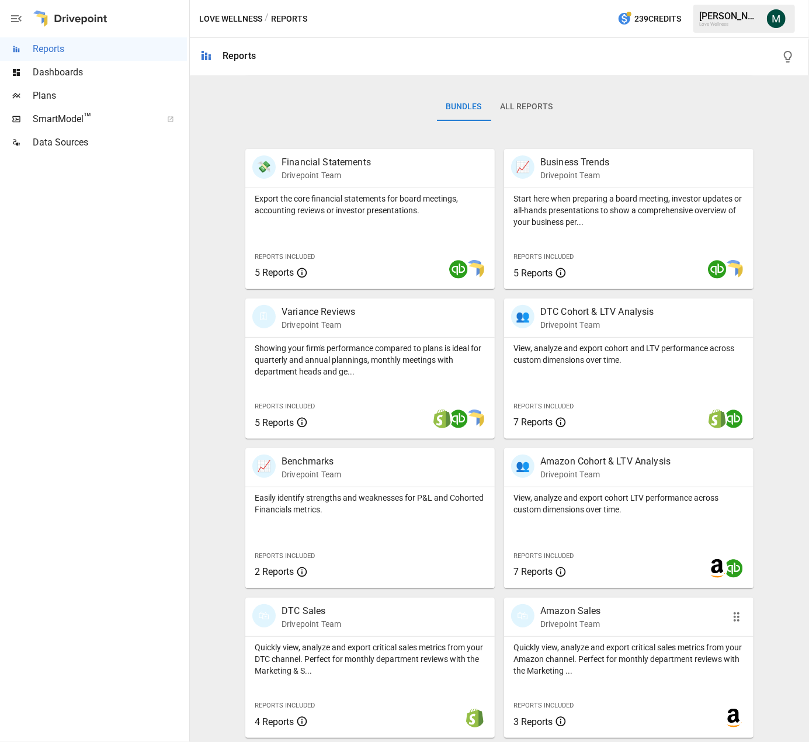 This screenshot has height=742, width=809. Describe the element at coordinates (274, 571) in the screenshot. I see `span: 2 Reports` at that location.